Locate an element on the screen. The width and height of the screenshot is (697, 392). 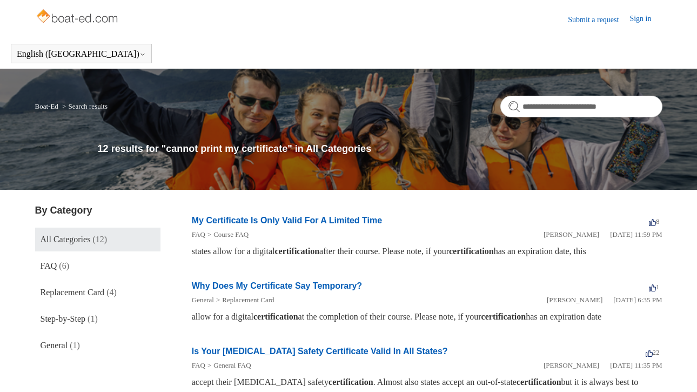
span: All Categories is located at coordinates (65, 239).